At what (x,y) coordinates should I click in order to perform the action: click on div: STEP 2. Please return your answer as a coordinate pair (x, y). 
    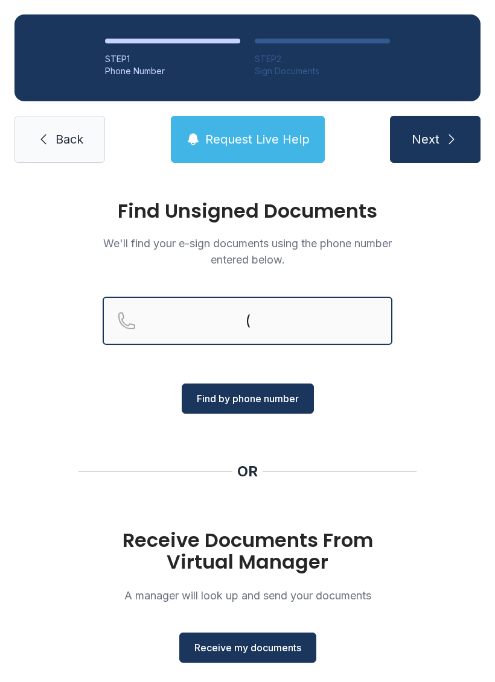
    Looking at the image, I should click on (322, 59).